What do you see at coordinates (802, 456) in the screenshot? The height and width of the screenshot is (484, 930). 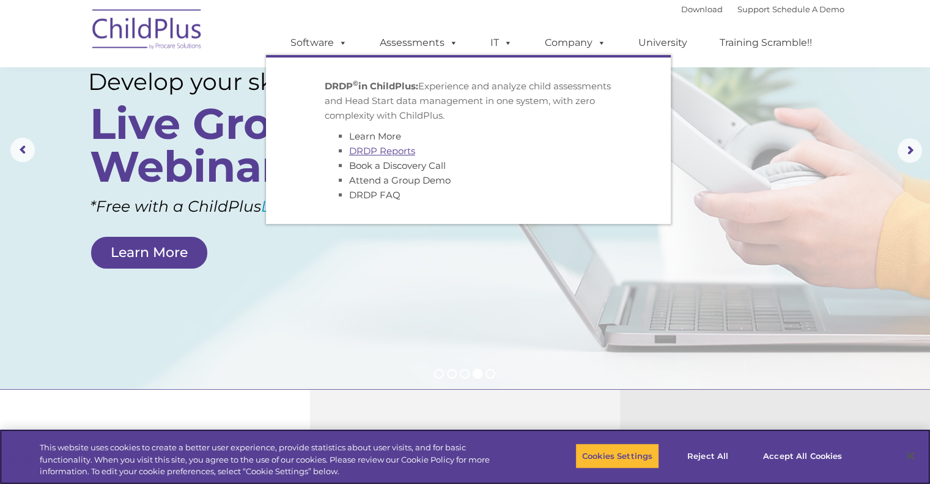 I see `button: Accept All Cookies` at bounding box center [802, 456].